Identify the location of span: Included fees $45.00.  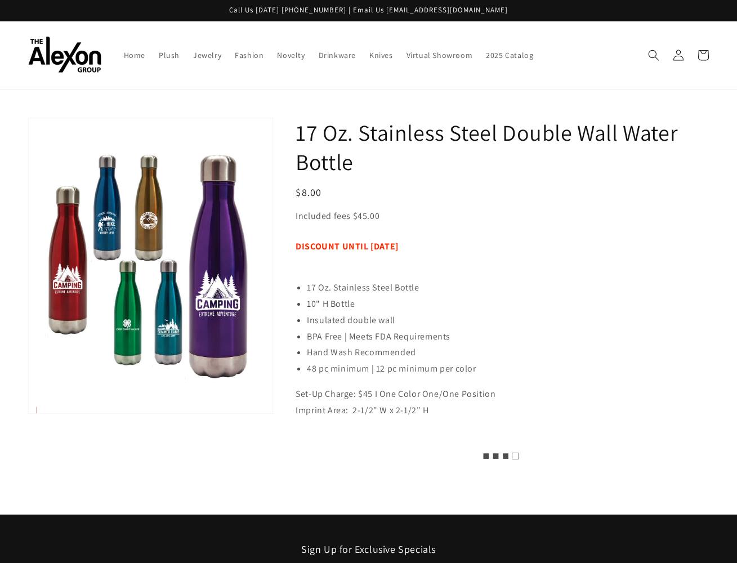
(337, 216).